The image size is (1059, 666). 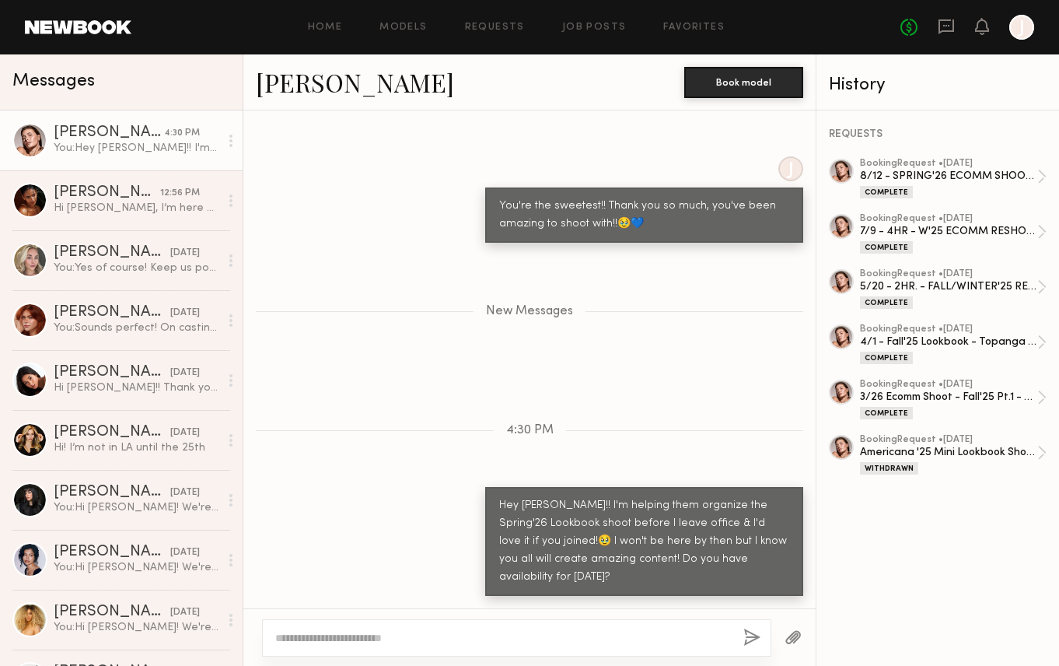 I want to click on div: 7/9 - 4HR - W'25 ECOMM RESHOOT, so click(x=949, y=231).